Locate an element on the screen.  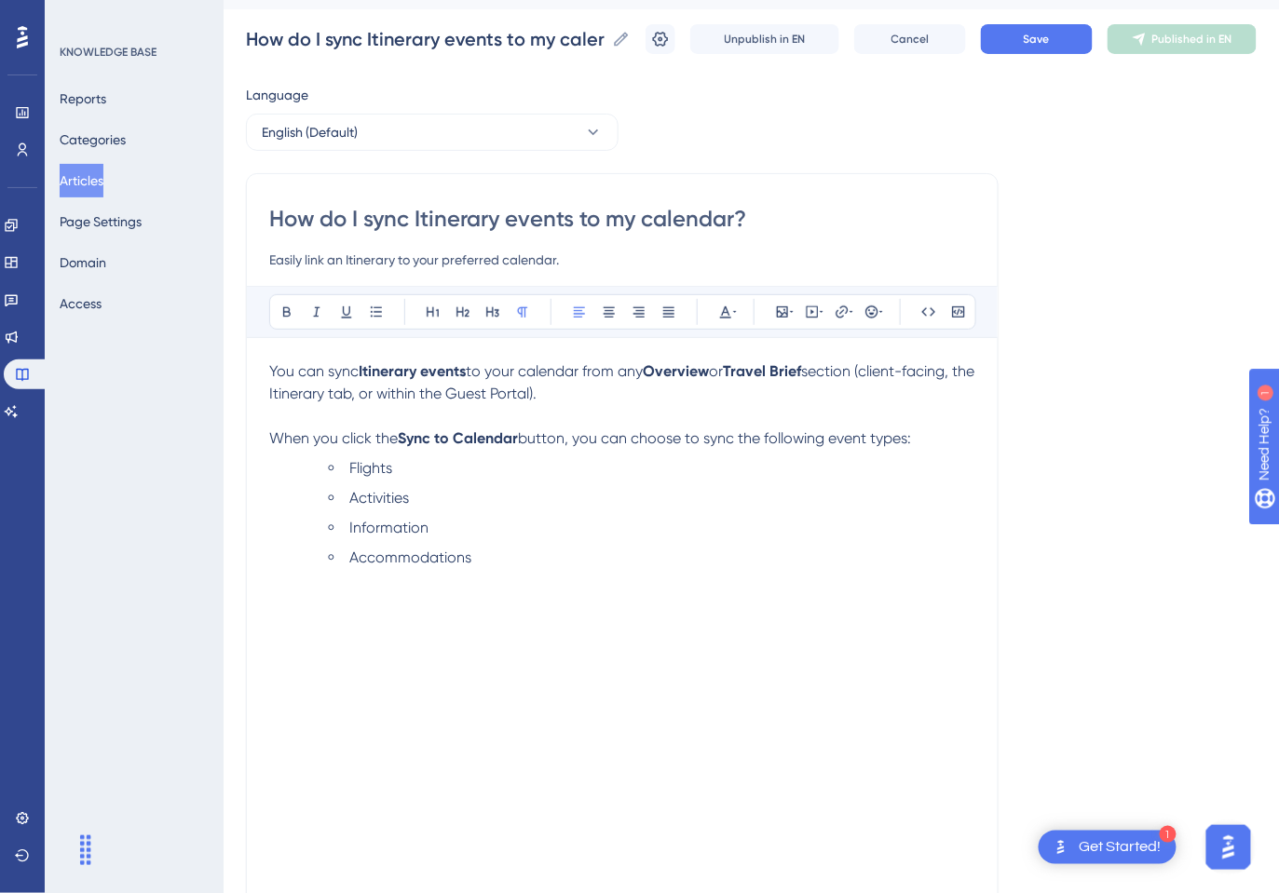
span: Language is located at coordinates (277, 95).